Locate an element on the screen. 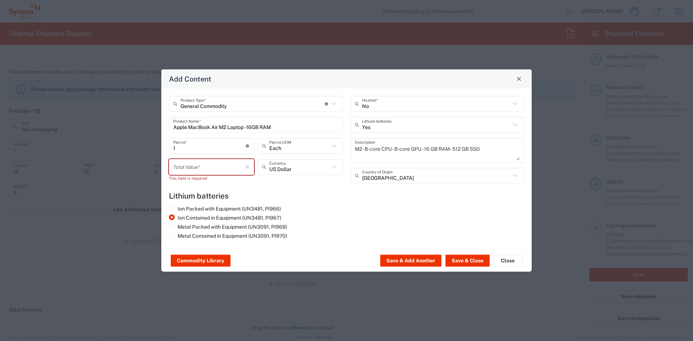 Image resolution: width=693 pixels, height=341 pixels. button: Commodity Library is located at coordinates (200, 261).